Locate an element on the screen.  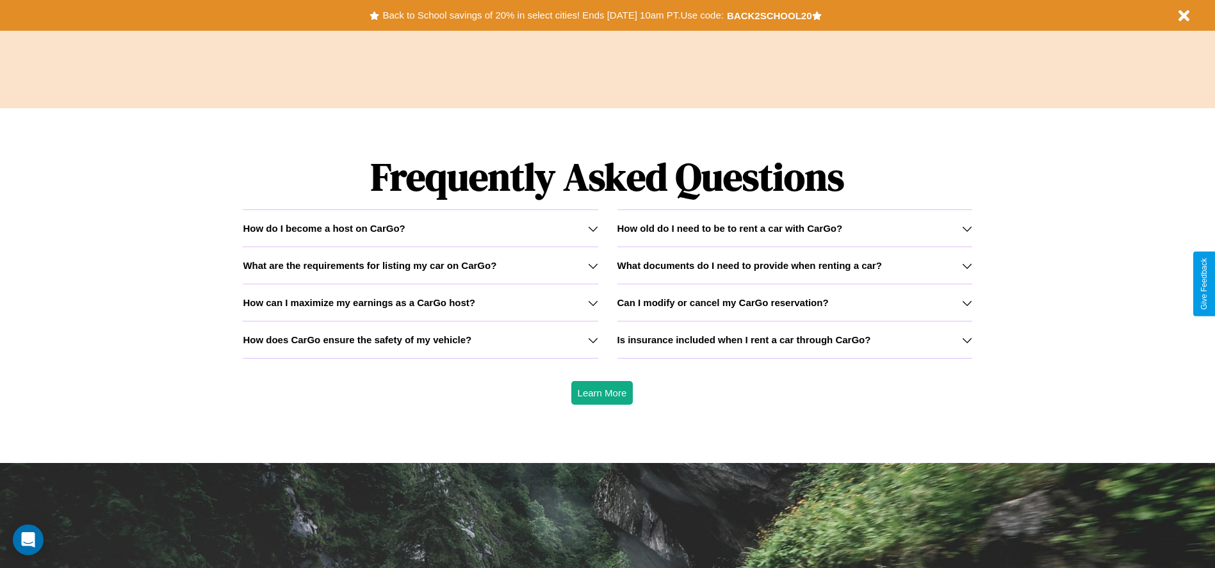
h1: Frequently Asked Questions is located at coordinates (607, 177).